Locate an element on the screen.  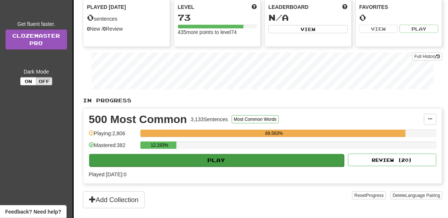
button: Full History is located at coordinates (428, 56).